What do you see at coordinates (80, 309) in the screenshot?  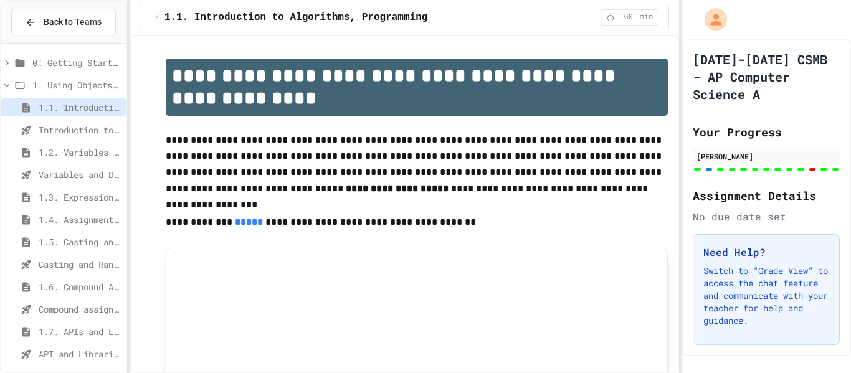 I see `span: Compound assignment operators - Quiz` at bounding box center [80, 309].